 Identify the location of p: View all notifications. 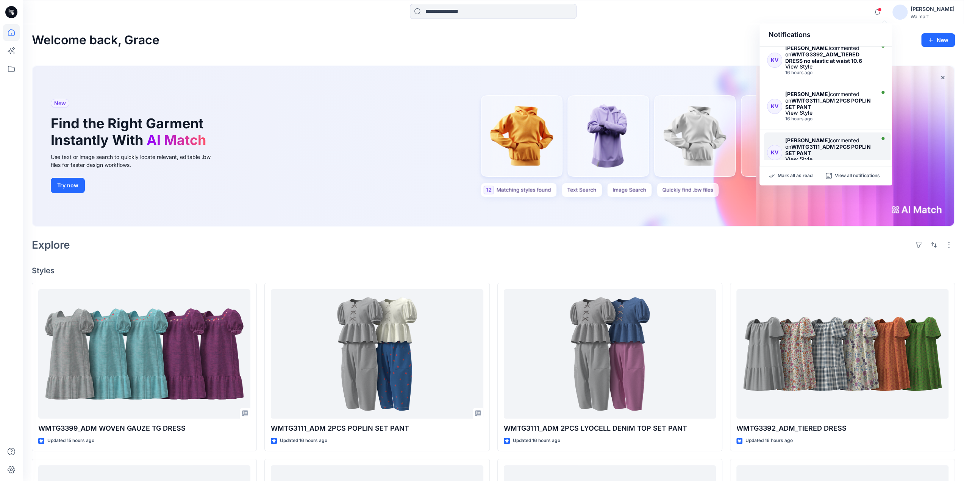
(857, 176).